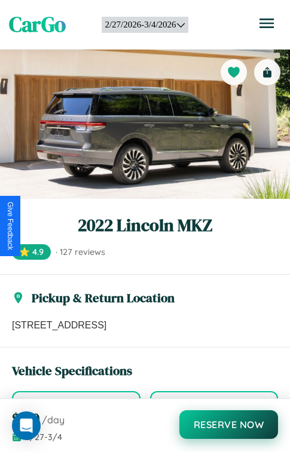 This screenshot has width=290, height=452. I want to click on span: 2 / 27 - 3 / 4, so click(44, 437).